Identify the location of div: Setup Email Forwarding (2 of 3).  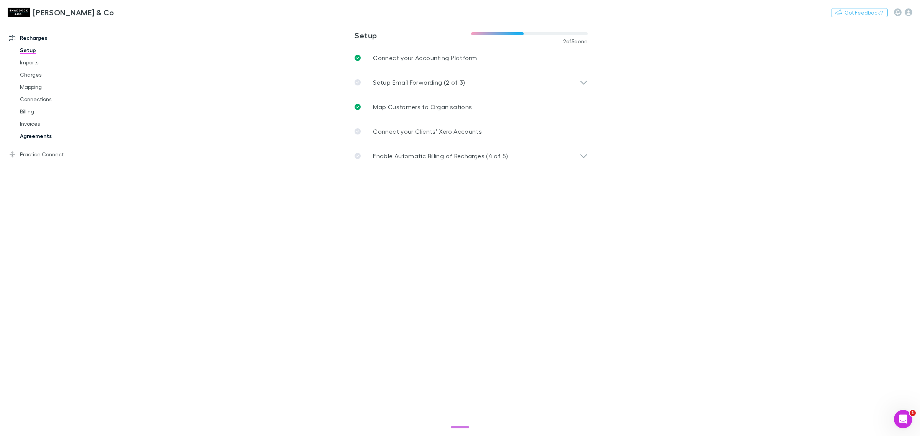
(471, 82).